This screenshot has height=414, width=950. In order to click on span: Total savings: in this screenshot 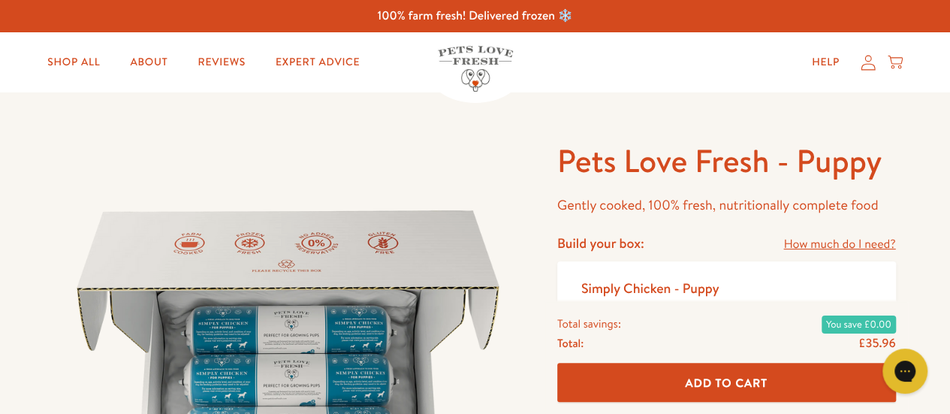, I will do `click(589, 323)`.